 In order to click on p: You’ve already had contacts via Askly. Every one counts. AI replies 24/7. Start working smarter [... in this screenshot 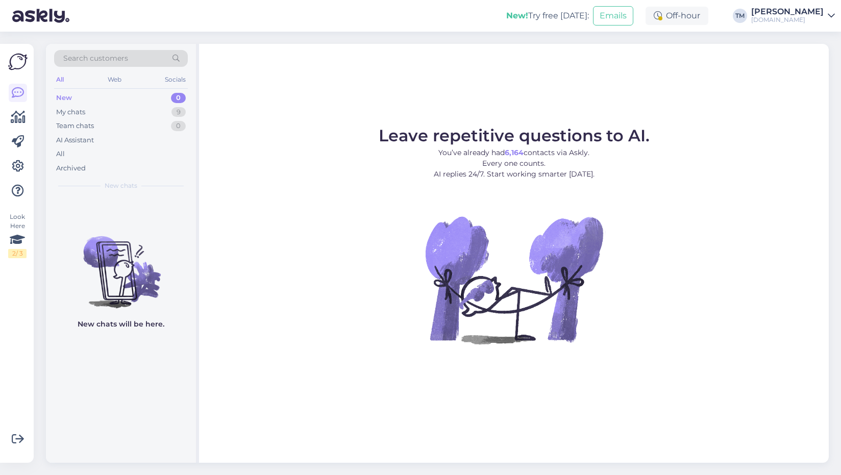, I will do `click(514, 163)`.